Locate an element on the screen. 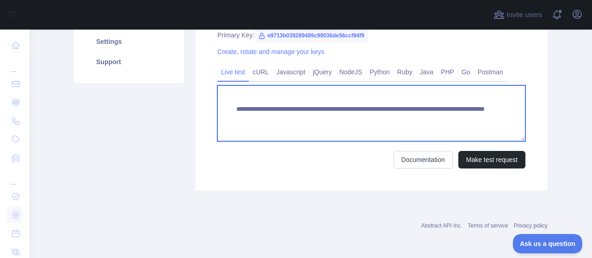 The image size is (592, 258). button: Make test request is located at coordinates (491, 160).